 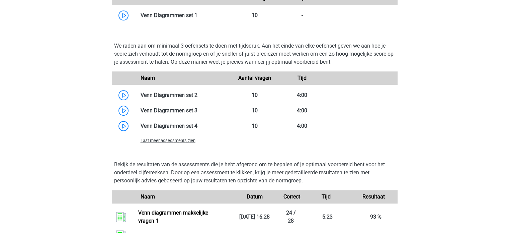 I want to click on div: Venn Diagrammen set 2, so click(x=183, y=95).